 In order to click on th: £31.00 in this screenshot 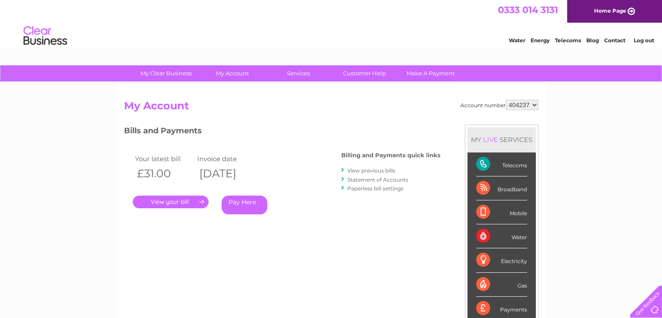, I will do `click(164, 173)`.